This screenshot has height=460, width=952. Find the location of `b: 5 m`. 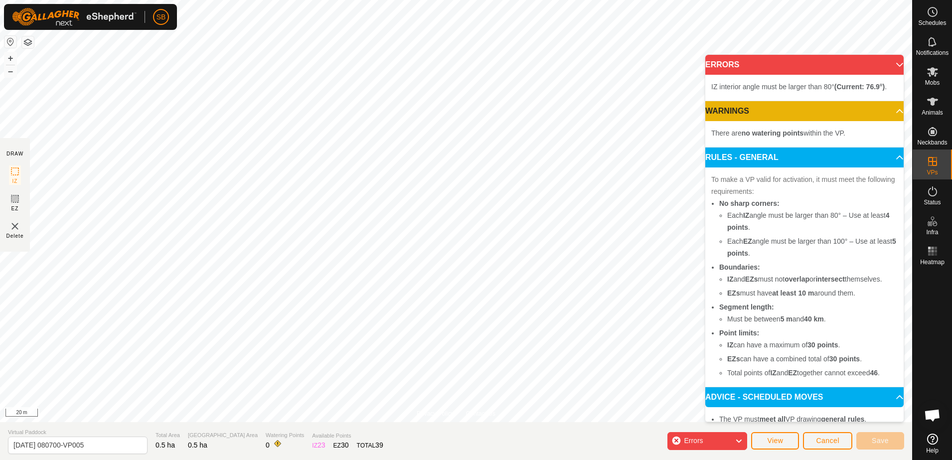

b: 5 m is located at coordinates (786, 319).